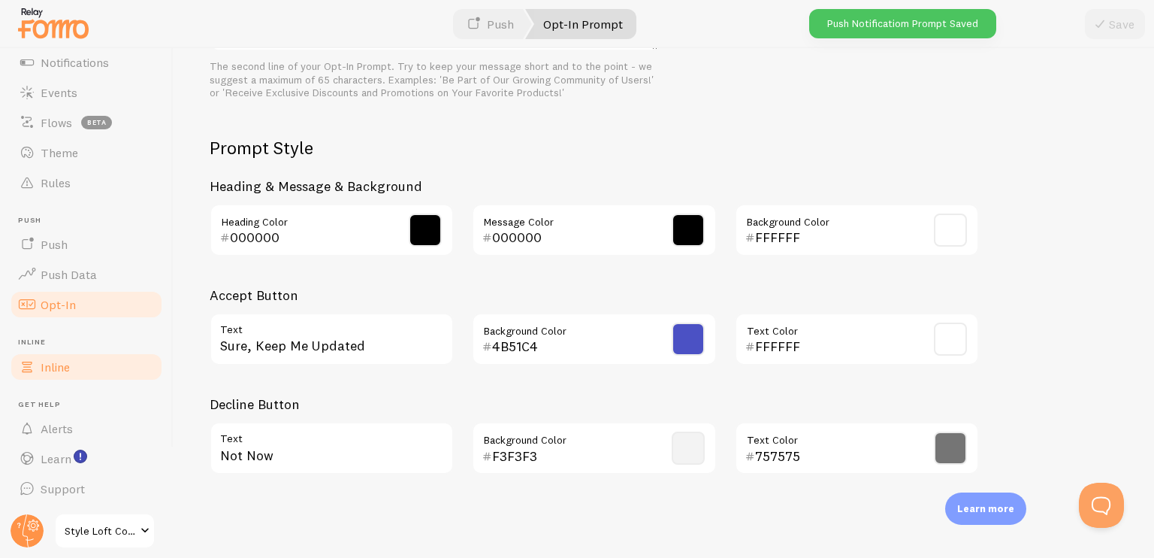  What do you see at coordinates (80, 456) in the screenshot?
I see `svg: <p>Watch New Feature Tutorials!</p>` at bounding box center [80, 456].